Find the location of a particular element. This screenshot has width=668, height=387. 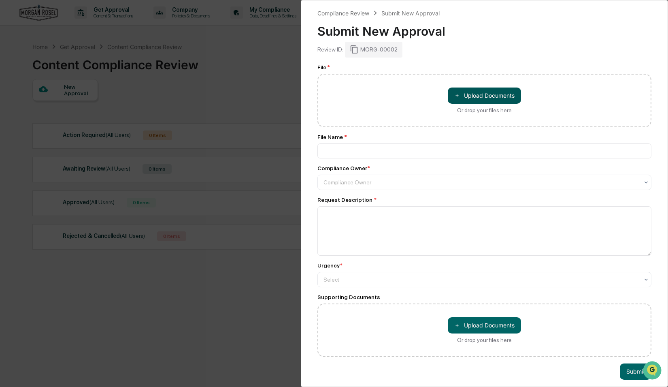

div: File Name is located at coordinates (484, 137).